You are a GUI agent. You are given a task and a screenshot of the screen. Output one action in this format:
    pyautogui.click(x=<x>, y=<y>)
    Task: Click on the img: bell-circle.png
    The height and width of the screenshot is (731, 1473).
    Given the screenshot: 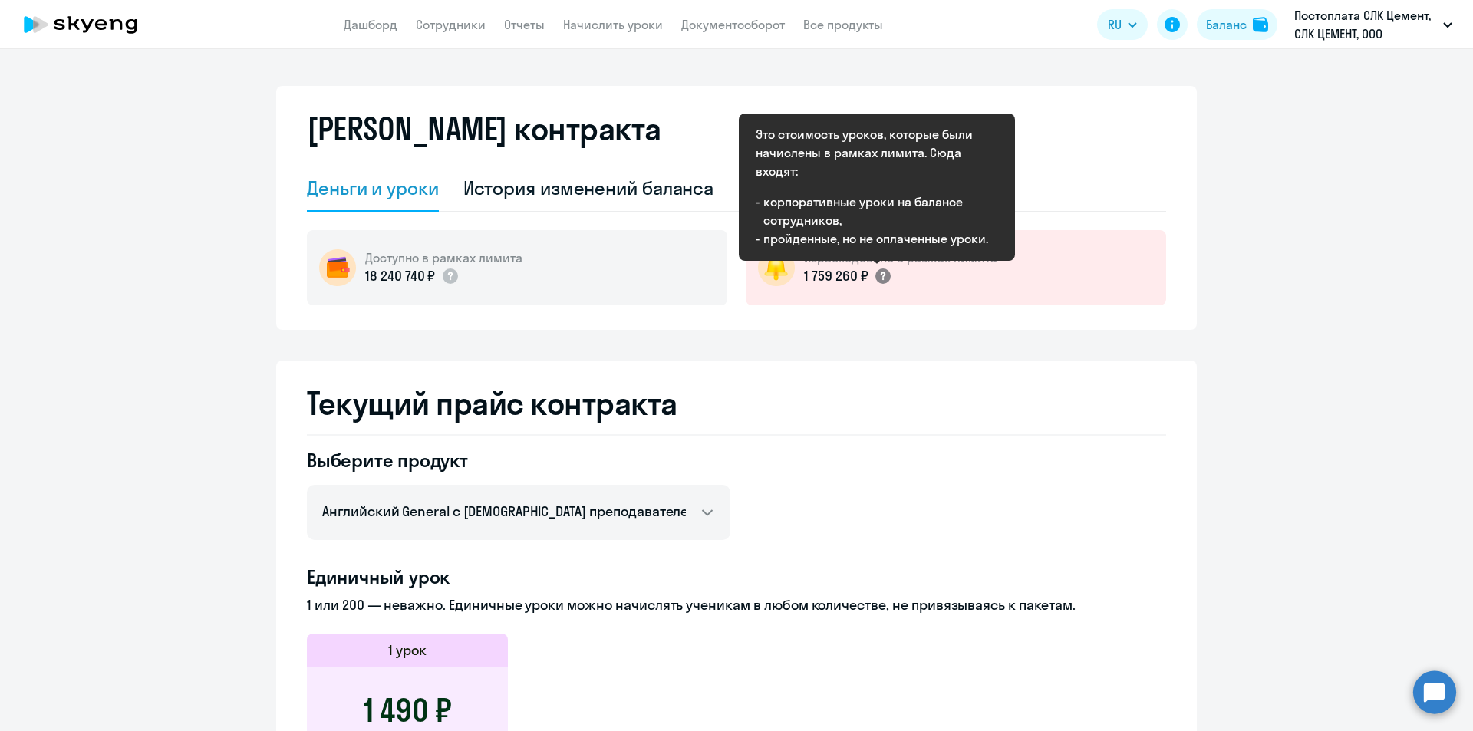 What is the action you would take?
    pyautogui.click(x=777, y=268)
    